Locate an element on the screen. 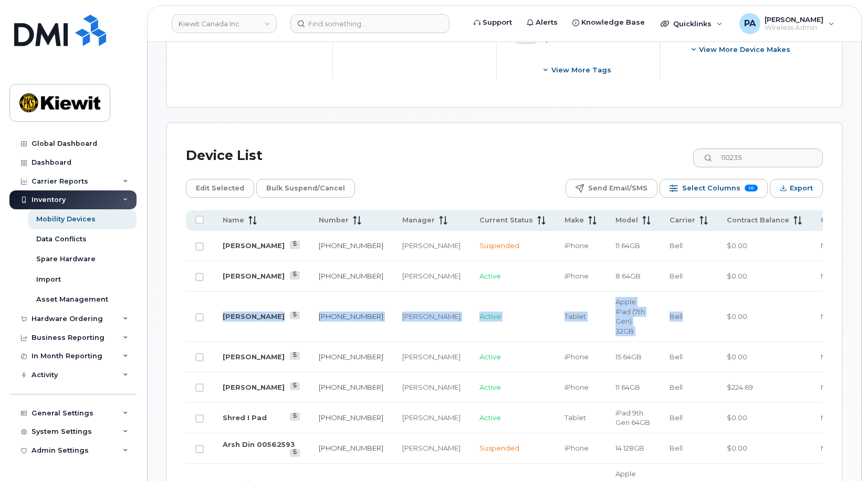  span: iPad 9th Gen 64GB is located at coordinates (633, 418).